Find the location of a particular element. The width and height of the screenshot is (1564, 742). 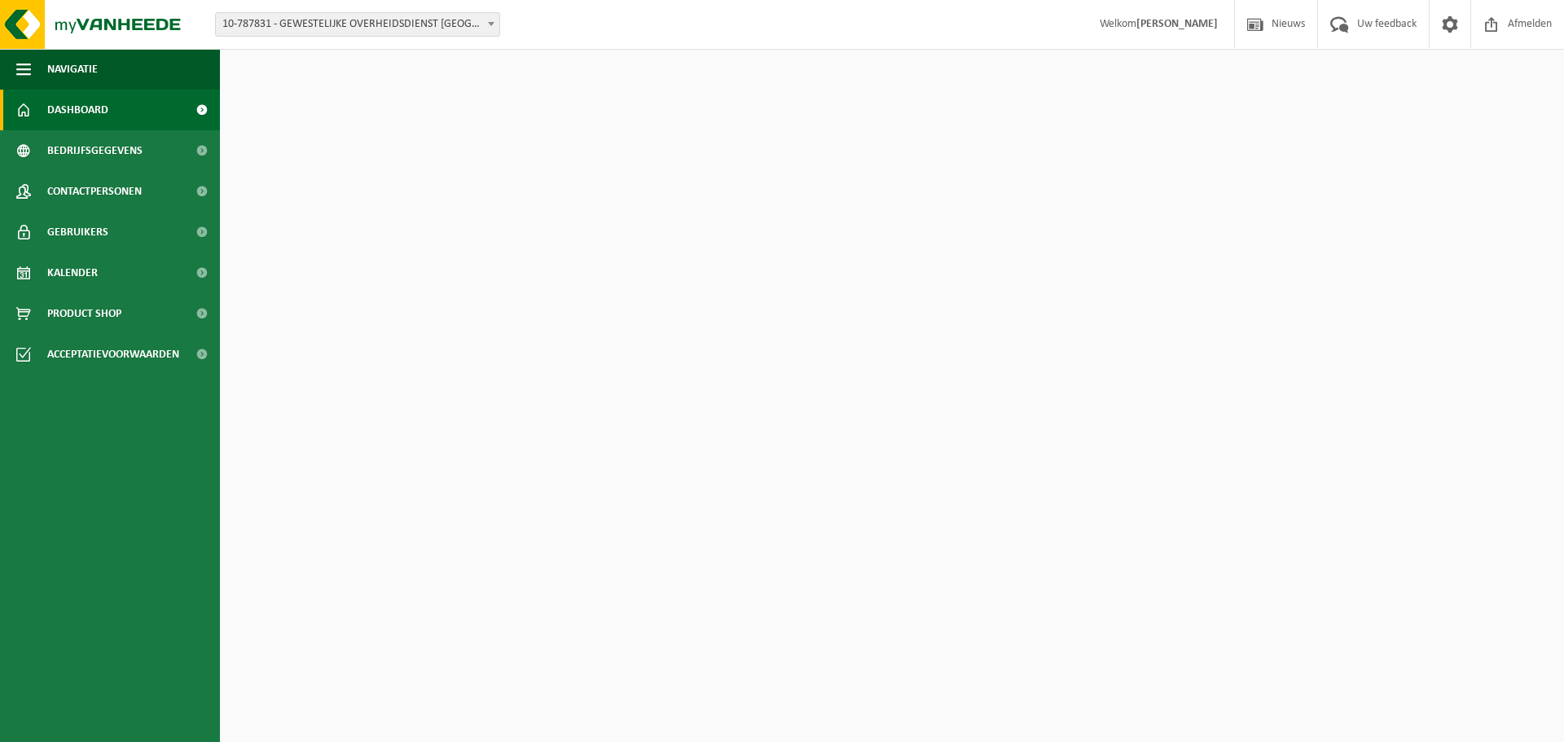

span: Kalender is located at coordinates (72, 273).